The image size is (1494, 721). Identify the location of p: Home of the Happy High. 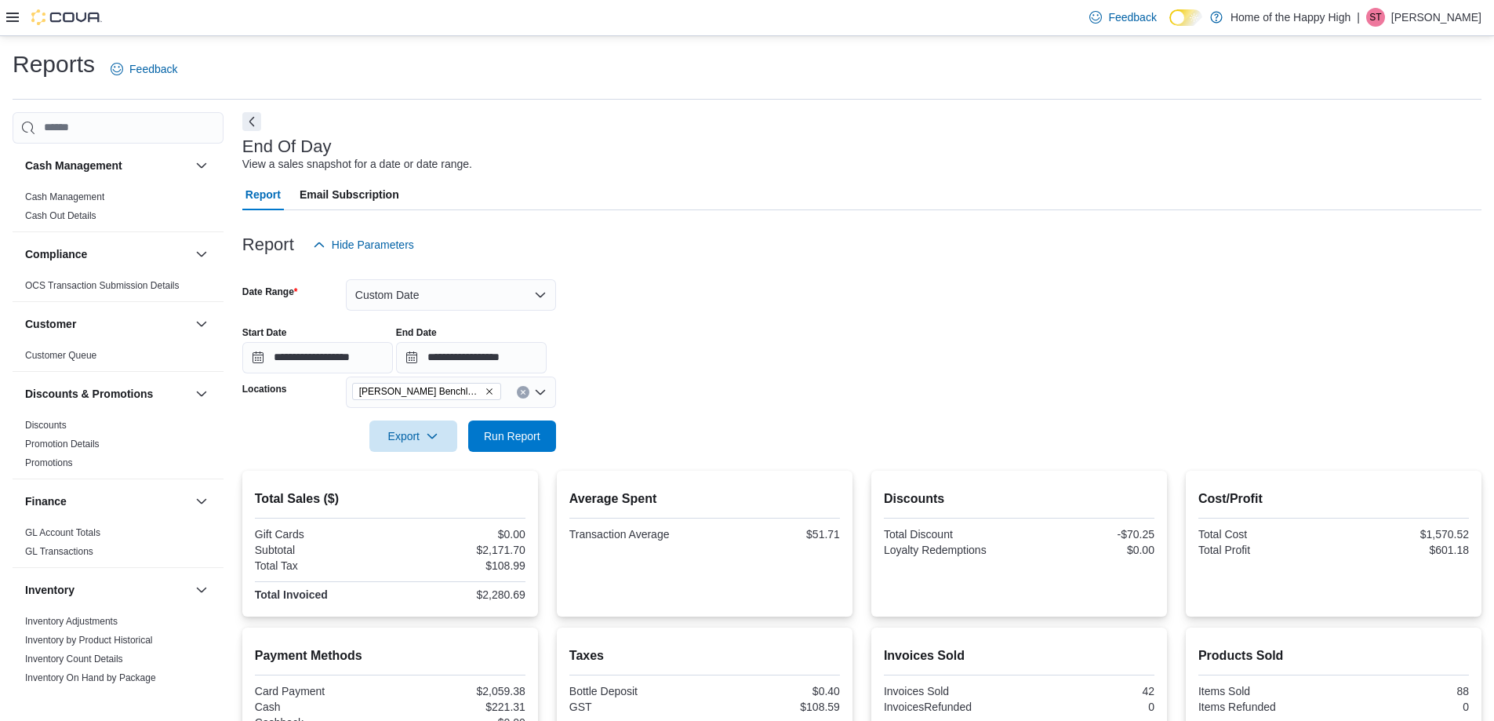
(1290, 17).